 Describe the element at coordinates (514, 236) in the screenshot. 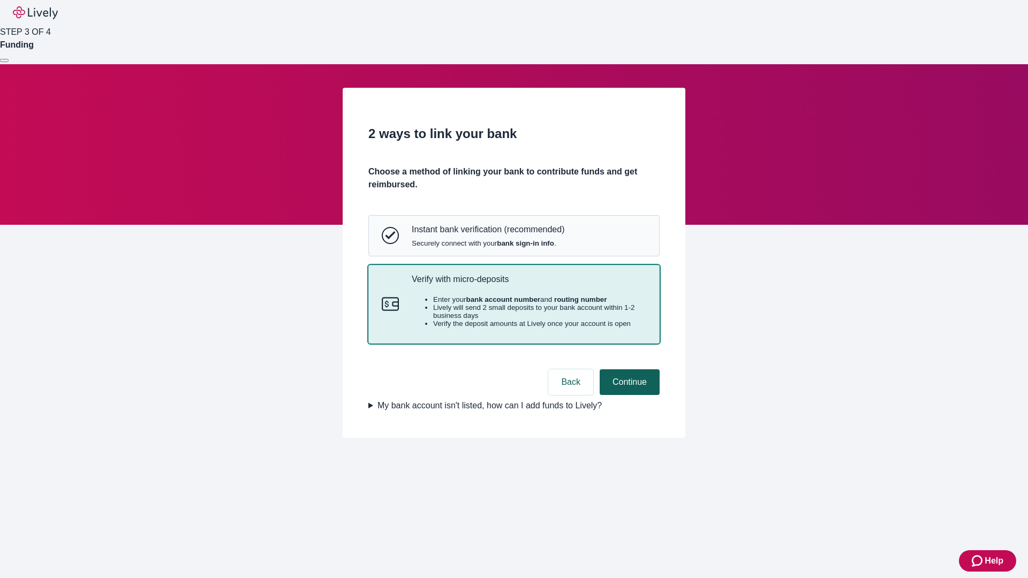

I see `button: Instant bank verificationInstant bank verification (recommended)Securely connect with yourbank si...` at that location.